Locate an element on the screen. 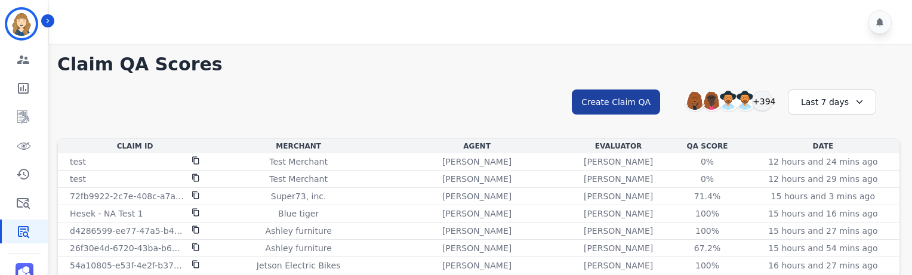 The height and width of the screenshot is (275, 912). button: Create Claim QA is located at coordinates (616, 102).